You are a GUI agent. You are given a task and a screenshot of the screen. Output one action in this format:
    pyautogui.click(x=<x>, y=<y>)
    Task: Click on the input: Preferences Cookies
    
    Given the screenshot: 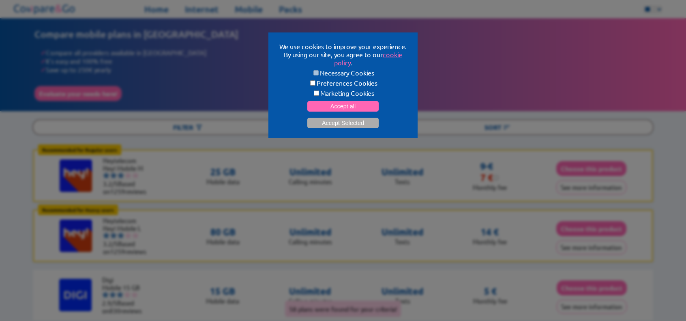 What is the action you would take?
    pyautogui.click(x=312, y=83)
    